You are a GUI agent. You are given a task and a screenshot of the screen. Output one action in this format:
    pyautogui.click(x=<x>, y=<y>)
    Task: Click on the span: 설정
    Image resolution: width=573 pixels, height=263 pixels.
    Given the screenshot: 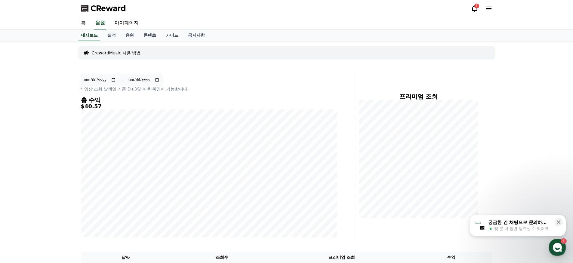 What is the action you would take?
    pyautogui.click(x=97, y=202)
    